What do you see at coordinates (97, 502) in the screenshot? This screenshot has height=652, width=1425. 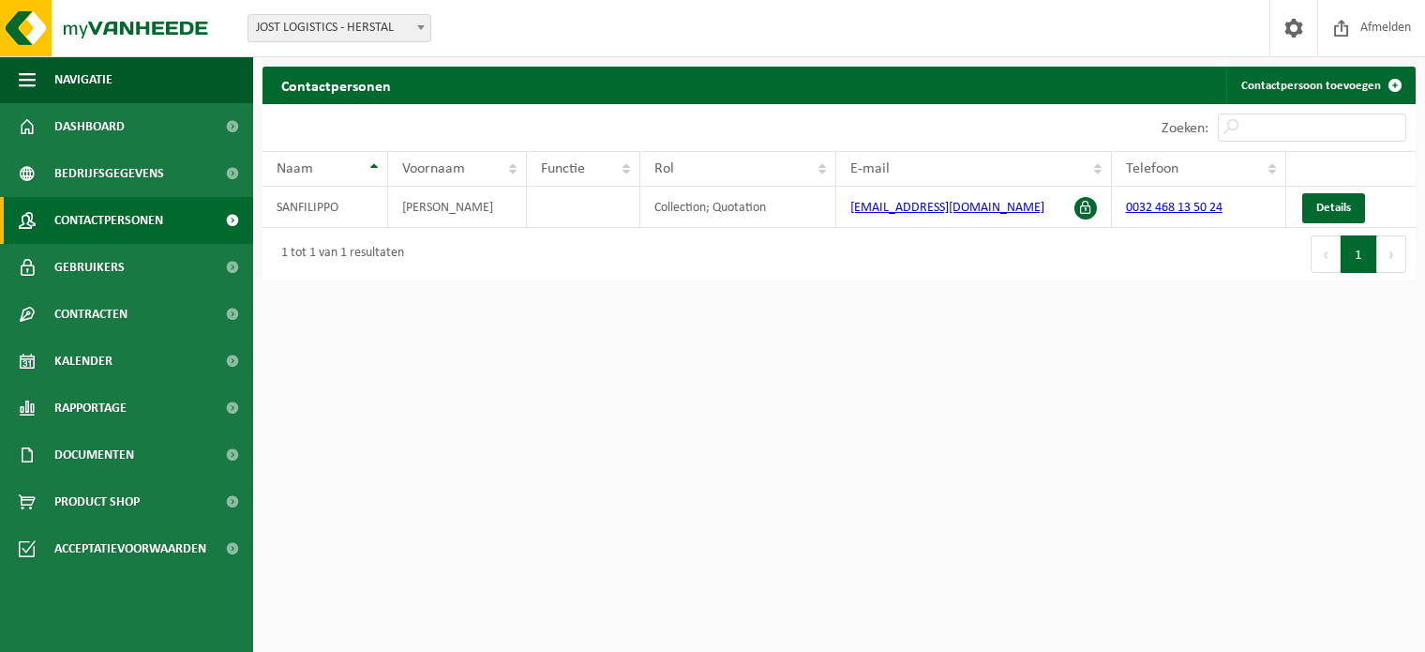 I see `span: Product Shop` at bounding box center [97, 502].